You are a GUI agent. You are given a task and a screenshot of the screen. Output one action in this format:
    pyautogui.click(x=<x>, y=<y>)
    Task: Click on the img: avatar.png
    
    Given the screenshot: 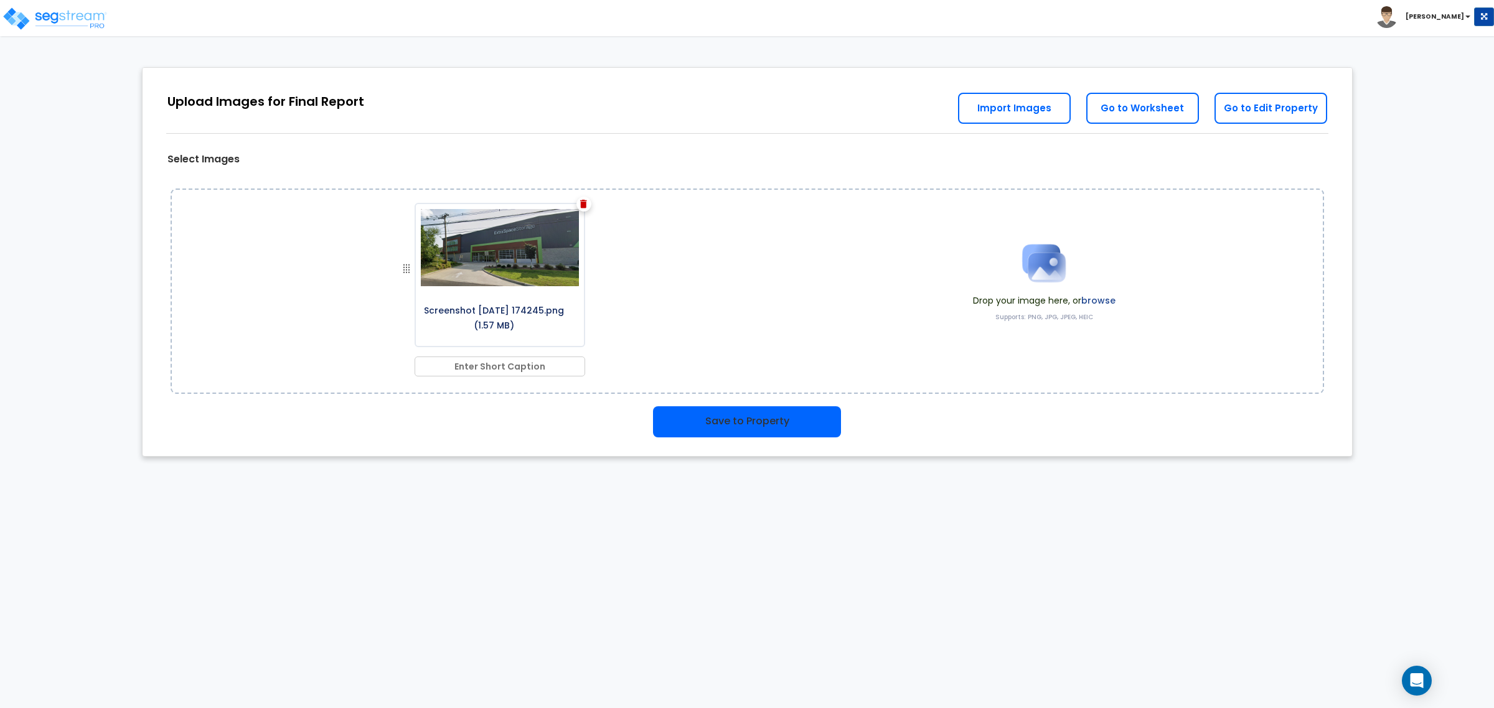 What is the action you would take?
    pyautogui.click(x=1386, y=17)
    